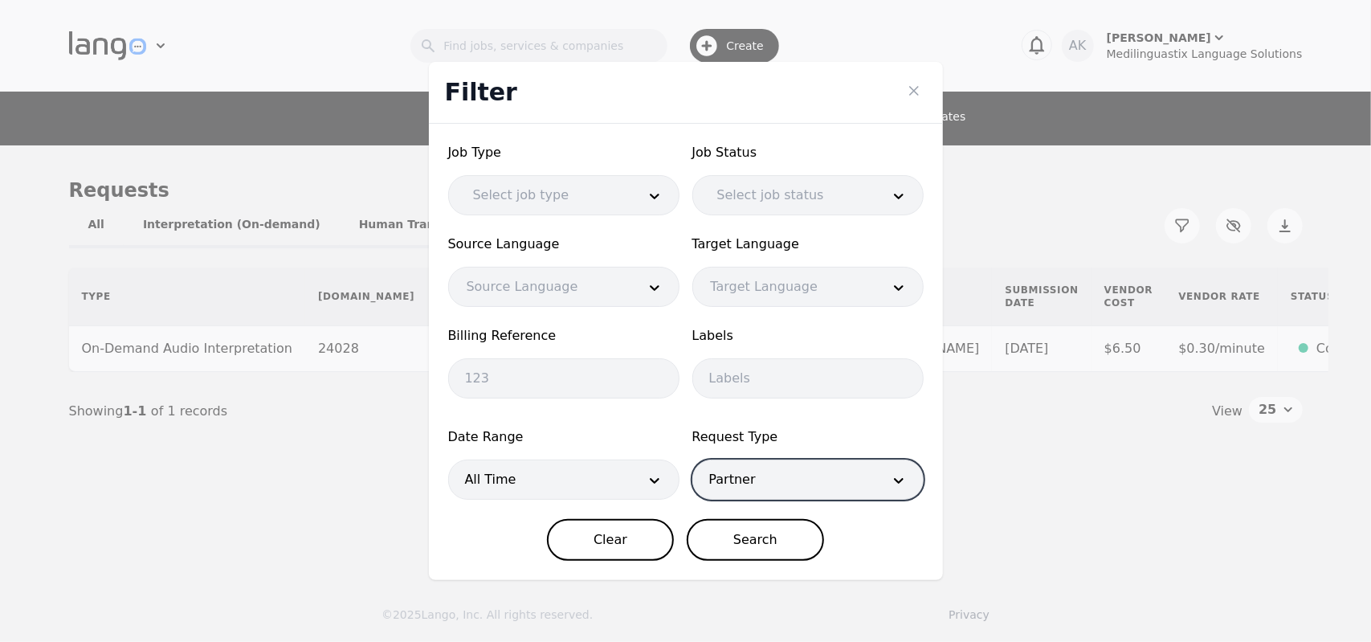 The height and width of the screenshot is (642, 1371). Describe the element at coordinates (564, 336) in the screenshot. I see `span: Billing Reference` at that location.